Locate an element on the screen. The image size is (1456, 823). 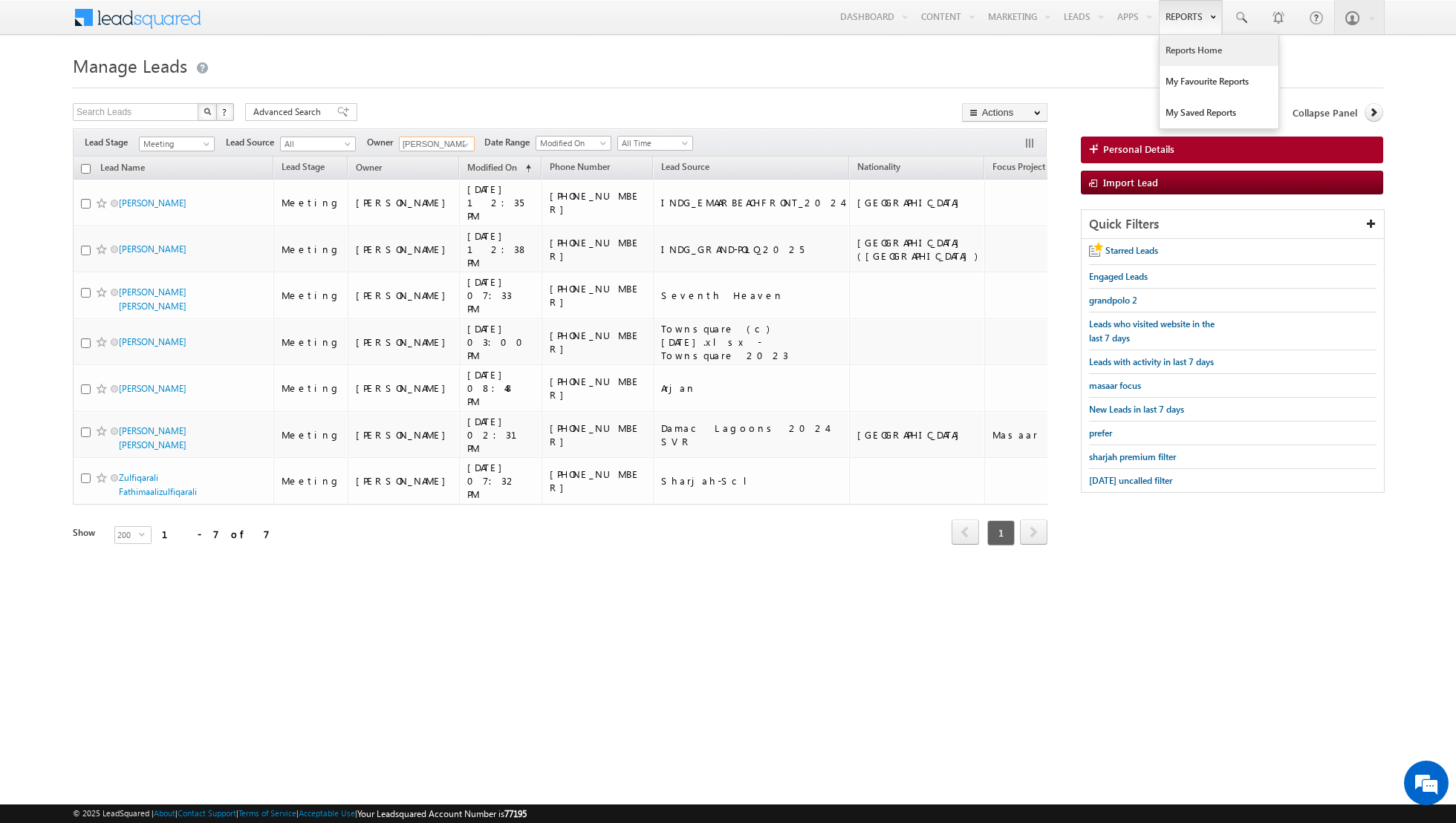
span: (sorted ascending) is located at coordinates (525, 169).